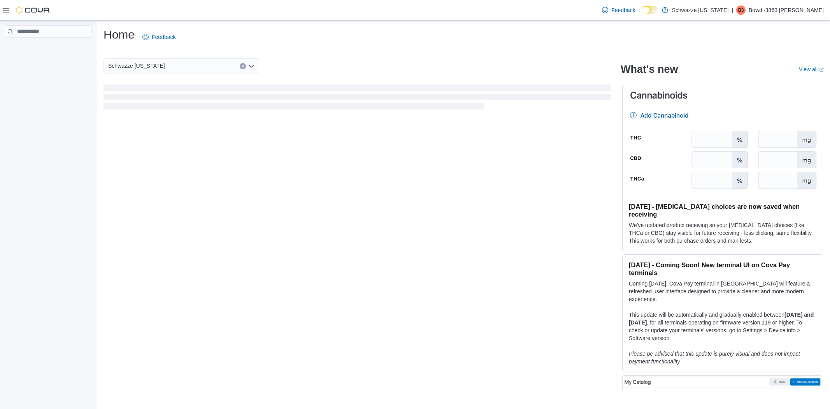 The height and width of the screenshot is (409, 830). I want to click on span: Dark Mode, so click(642, 14).